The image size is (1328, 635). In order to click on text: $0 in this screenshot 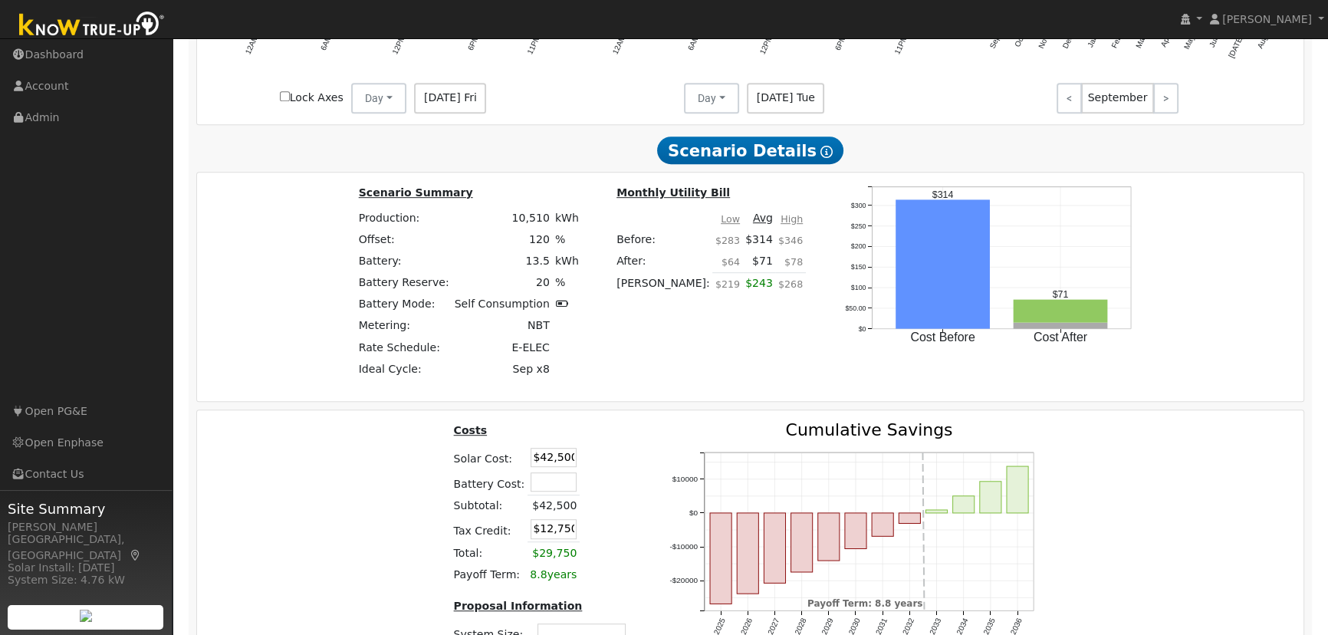, I will do `click(862, 329)`.